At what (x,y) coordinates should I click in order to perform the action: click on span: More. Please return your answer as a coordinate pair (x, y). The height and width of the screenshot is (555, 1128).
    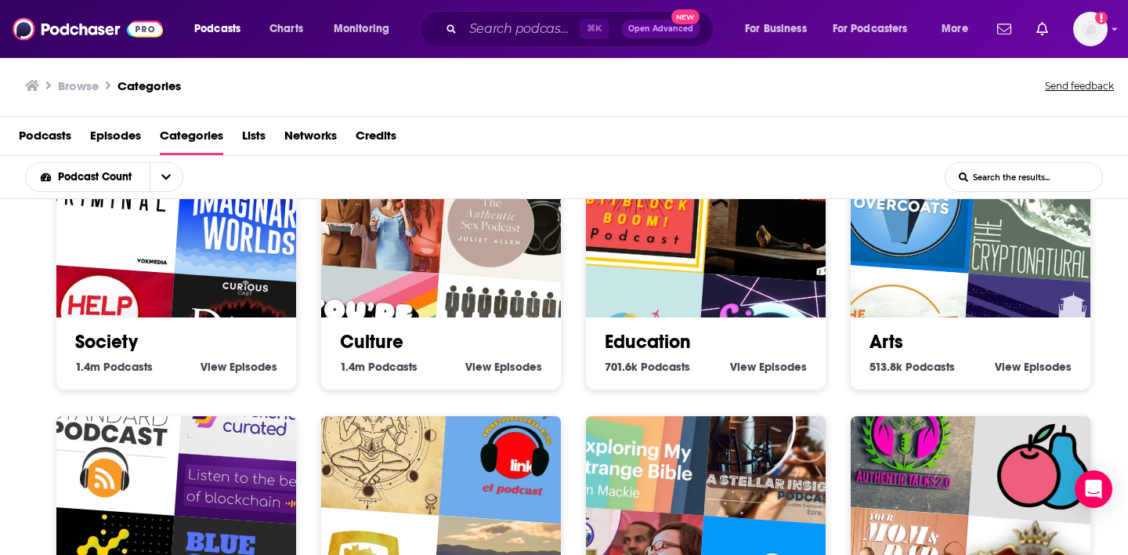
    Looking at the image, I should click on (955, 29).